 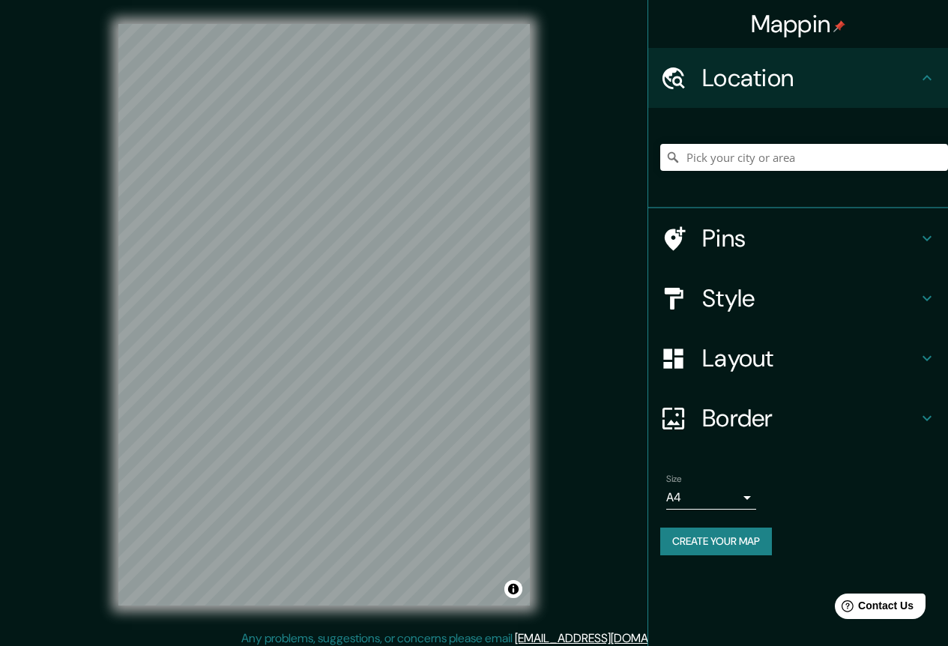 What do you see at coordinates (798, 298) in the screenshot?
I see `div: Style` at bounding box center [798, 298].